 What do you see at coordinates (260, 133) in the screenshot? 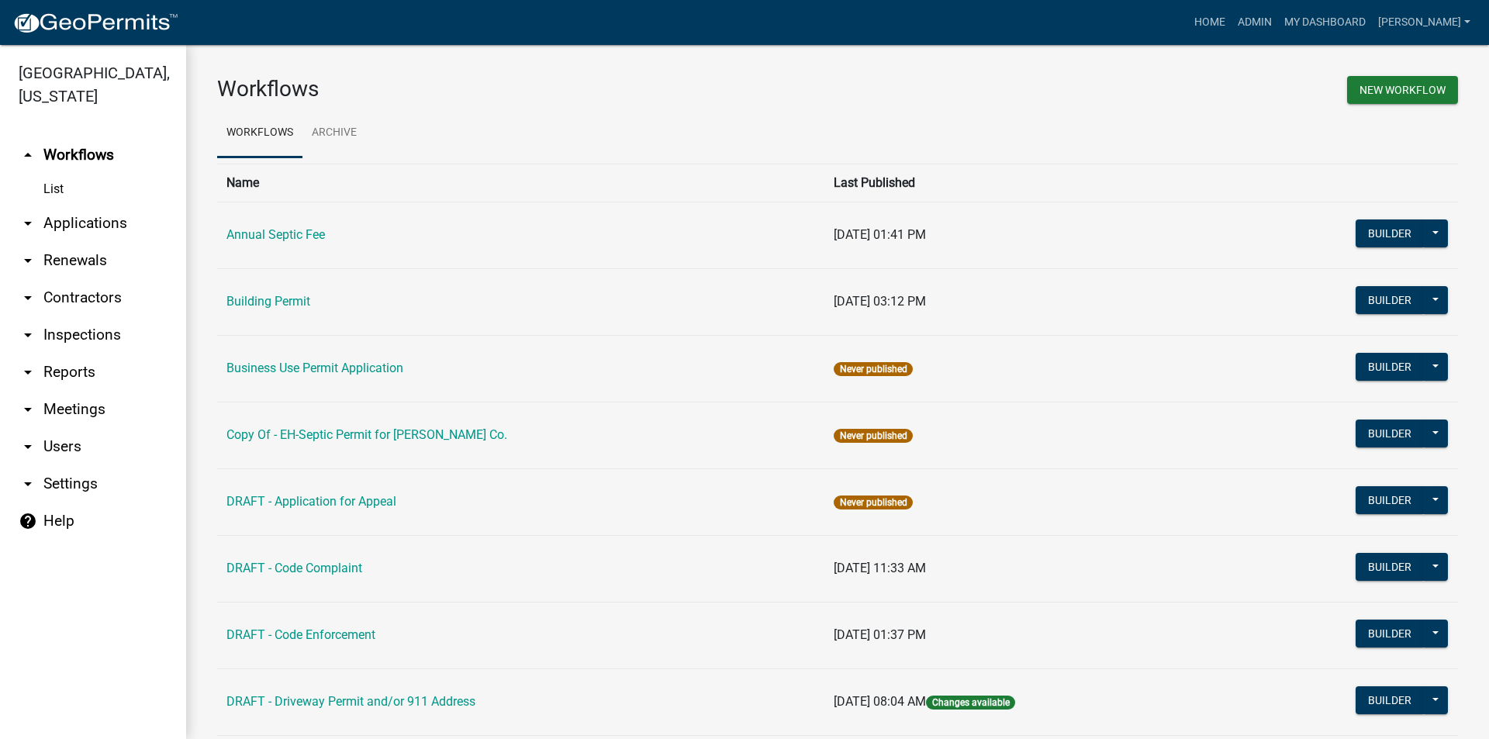
I see `a: Workflows` at bounding box center [260, 133].